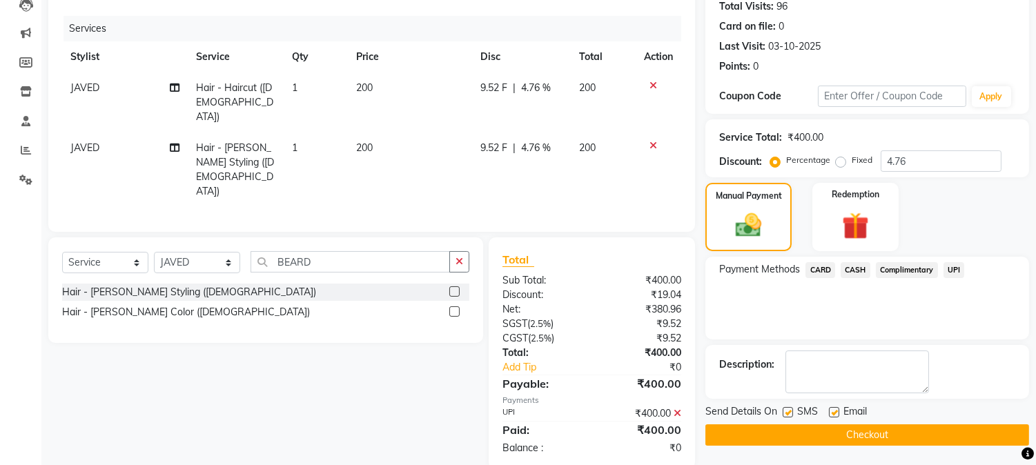 The image size is (1036, 465). Describe the element at coordinates (794, 46) in the screenshot. I see `div: 03-10-2025` at that location.